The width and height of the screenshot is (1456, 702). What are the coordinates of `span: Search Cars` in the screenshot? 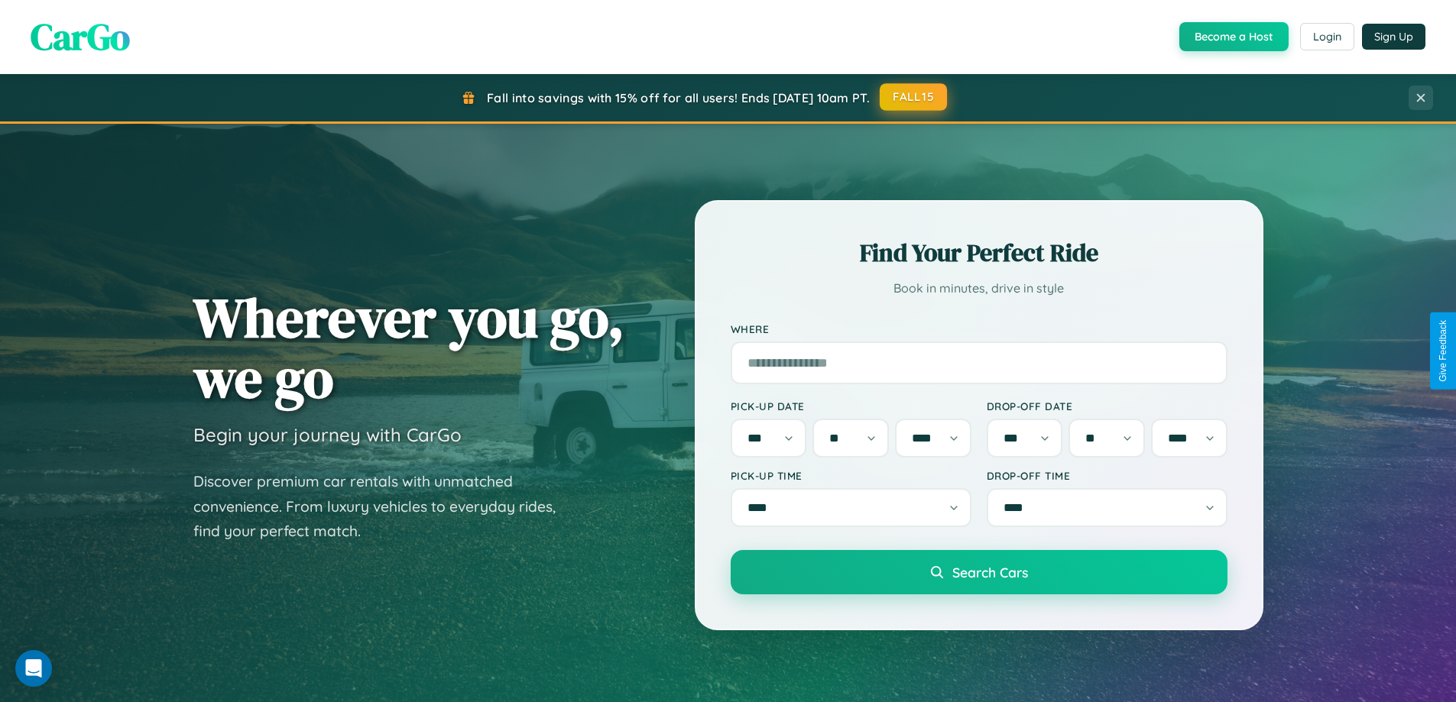 It's located at (990, 572).